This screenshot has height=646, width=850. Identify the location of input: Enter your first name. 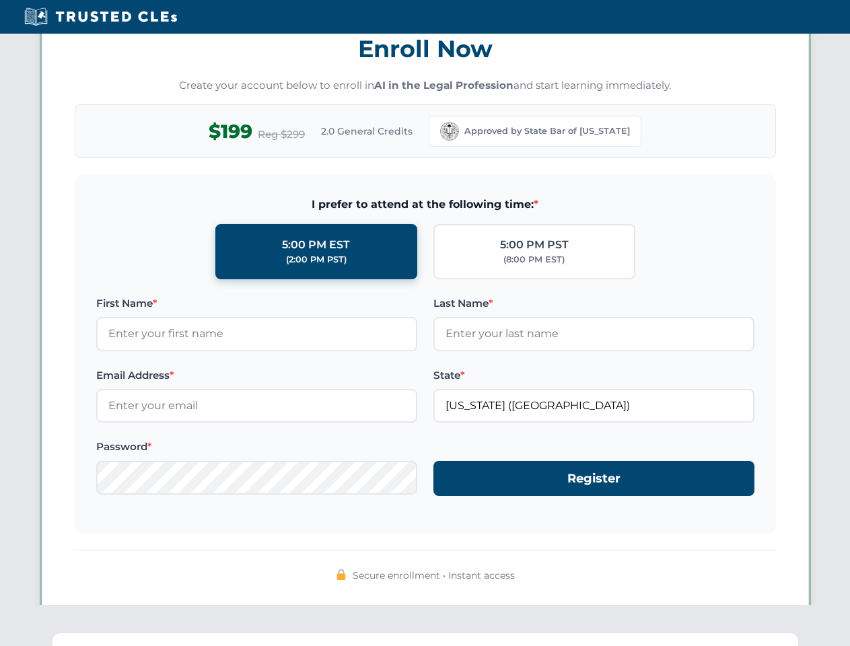
(256, 334).